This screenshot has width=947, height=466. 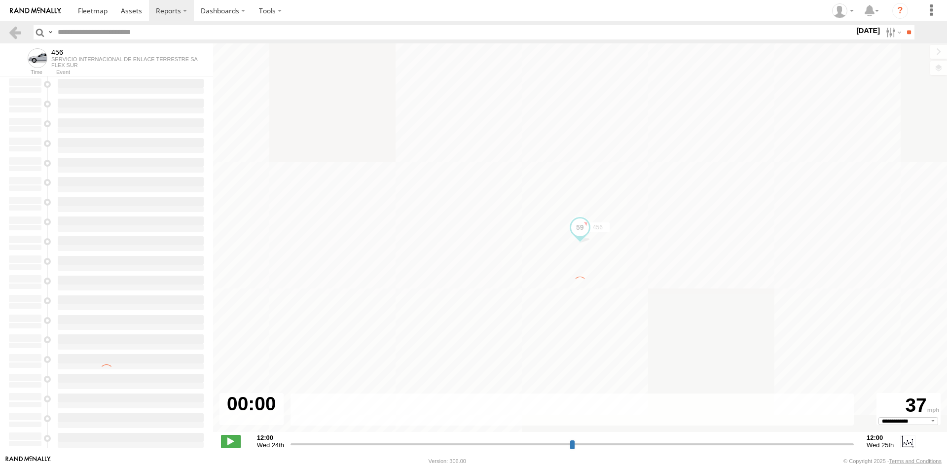 What do you see at coordinates (908, 406) in the screenshot?
I see `div: 37` at bounding box center [908, 406].